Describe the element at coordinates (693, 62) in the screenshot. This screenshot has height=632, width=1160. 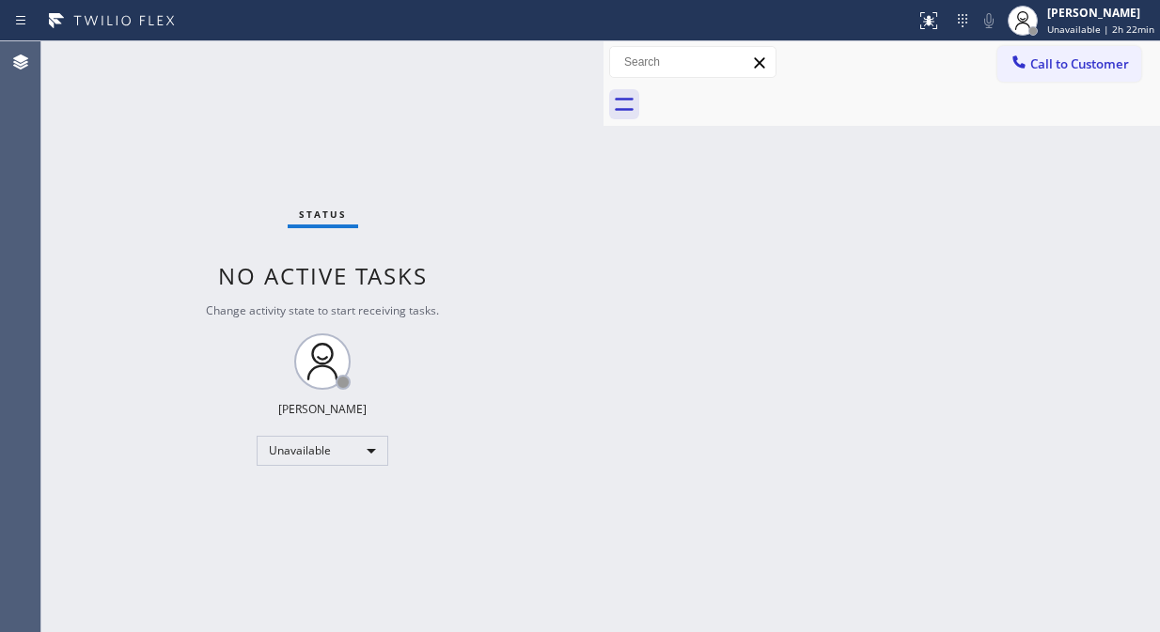
I see `input: Search` at that location.